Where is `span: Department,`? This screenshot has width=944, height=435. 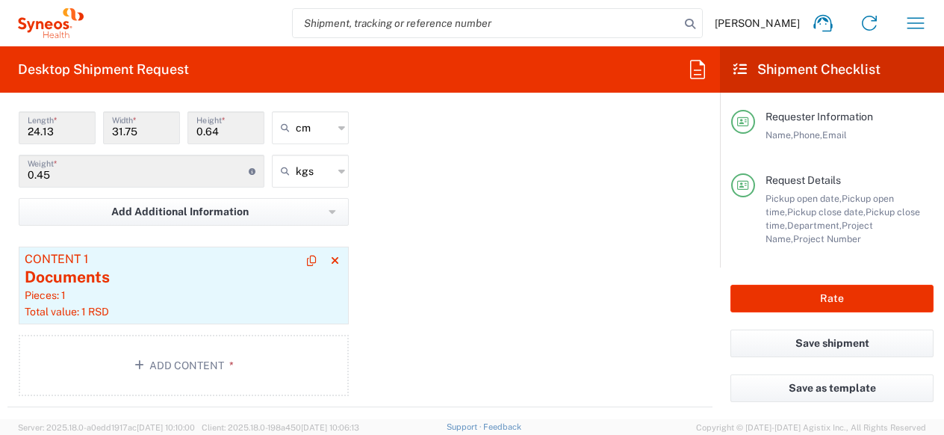
span: Department, is located at coordinates (814, 225).